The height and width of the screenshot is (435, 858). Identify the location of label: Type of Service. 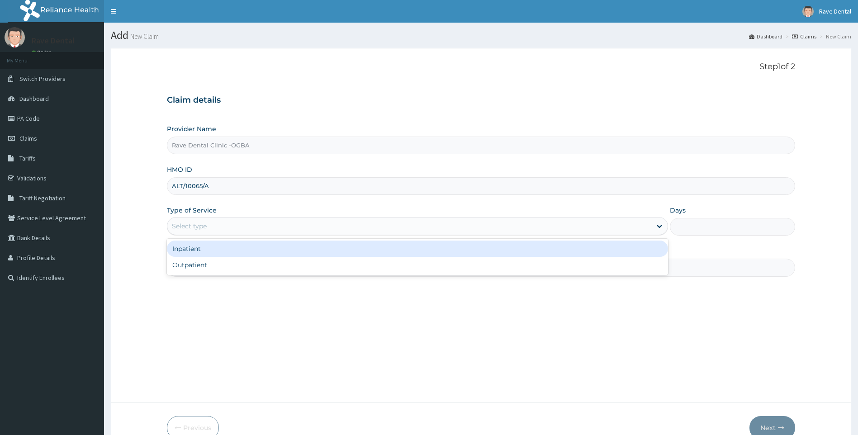
(192, 210).